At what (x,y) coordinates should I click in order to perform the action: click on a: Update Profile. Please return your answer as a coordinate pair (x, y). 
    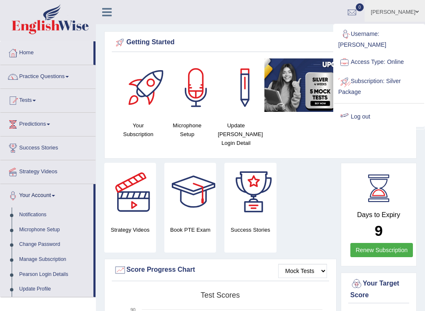
    Looking at the image, I should click on (54, 289).